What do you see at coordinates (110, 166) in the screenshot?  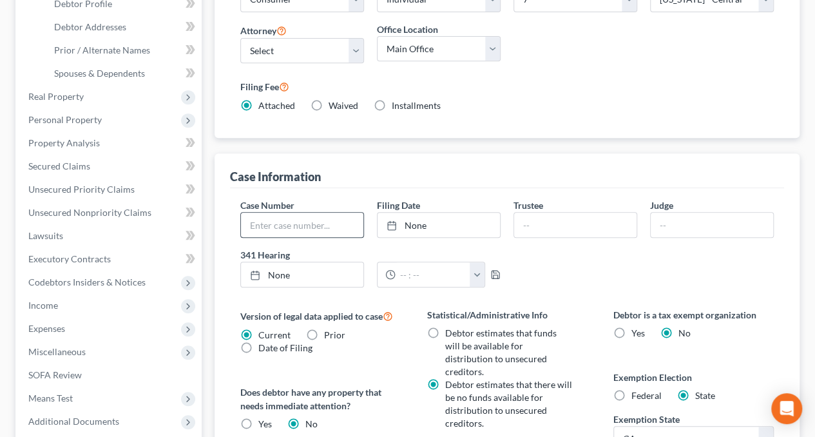 I see `a: Secured Claims` at bounding box center [110, 166].